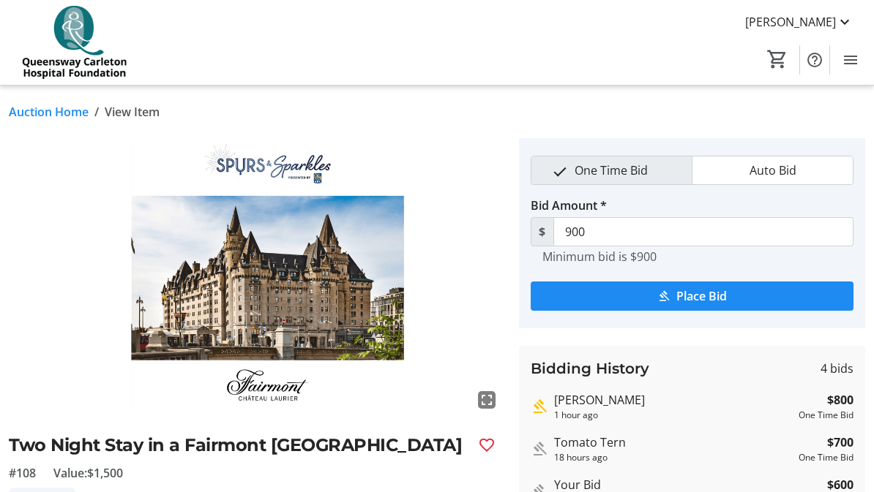 The height and width of the screenshot is (492, 874). What do you see at coordinates (777, 59) in the screenshot?
I see `button: Cart` at bounding box center [777, 59].